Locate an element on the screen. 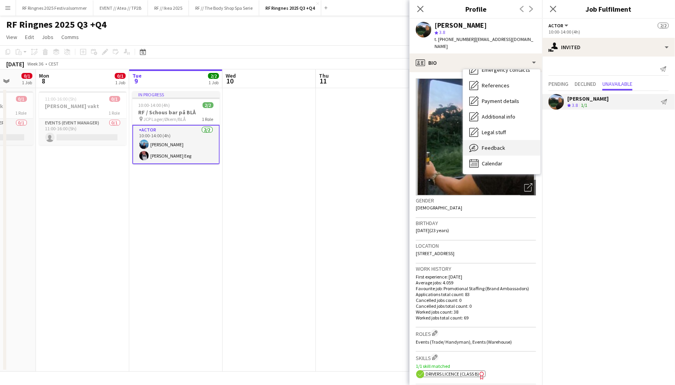 This screenshot has width=675, height=385. span: Feedback is located at coordinates (493, 148).